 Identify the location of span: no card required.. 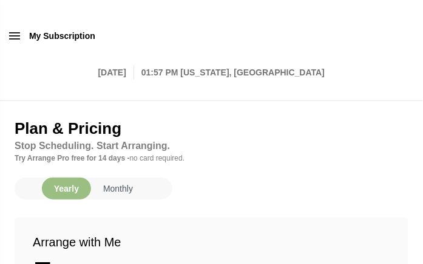
(157, 158).